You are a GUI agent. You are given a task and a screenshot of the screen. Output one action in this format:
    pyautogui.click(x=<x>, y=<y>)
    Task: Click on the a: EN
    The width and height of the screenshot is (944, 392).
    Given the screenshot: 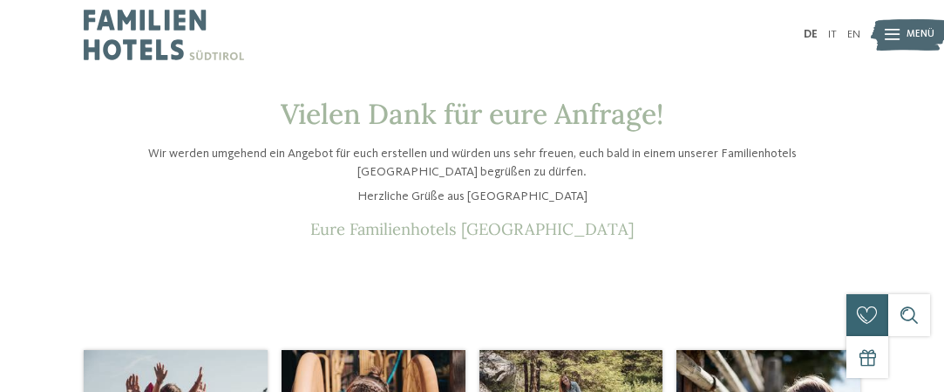 What is the action you would take?
    pyautogui.click(x=854, y=34)
    